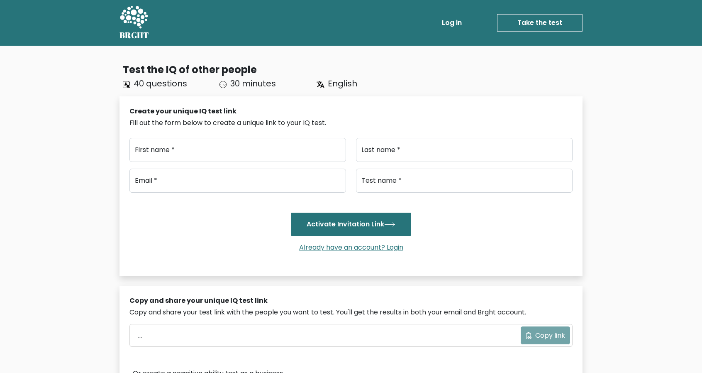 This screenshot has width=702, height=373. Describe the element at coordinates (452, 23) in the screenshot. I see `a: Log in` at that location.